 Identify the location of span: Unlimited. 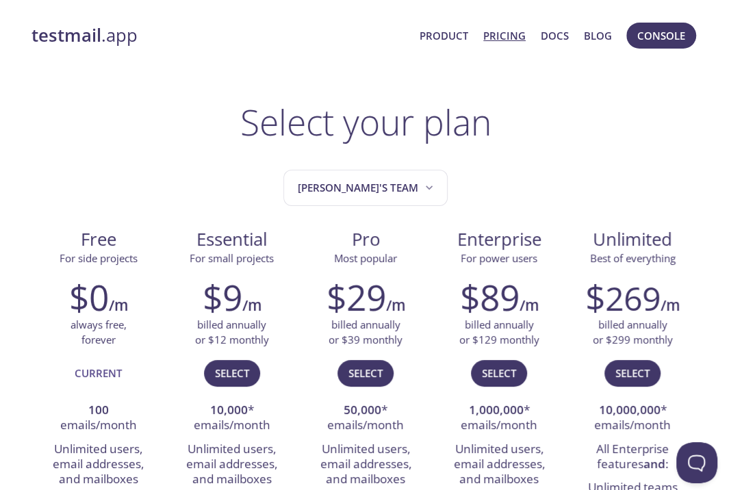
(633, 239).